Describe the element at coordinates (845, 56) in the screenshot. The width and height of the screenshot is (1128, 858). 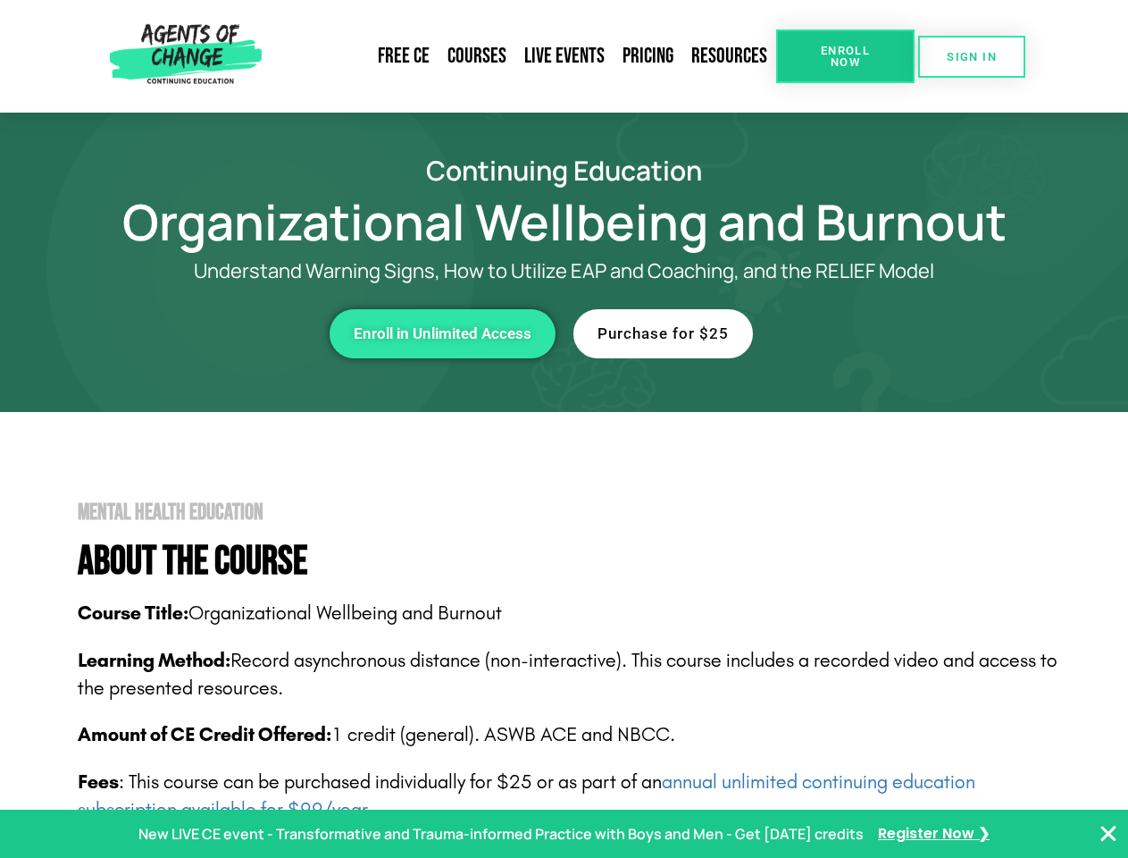
I see `span: Enroll Now` at that location.